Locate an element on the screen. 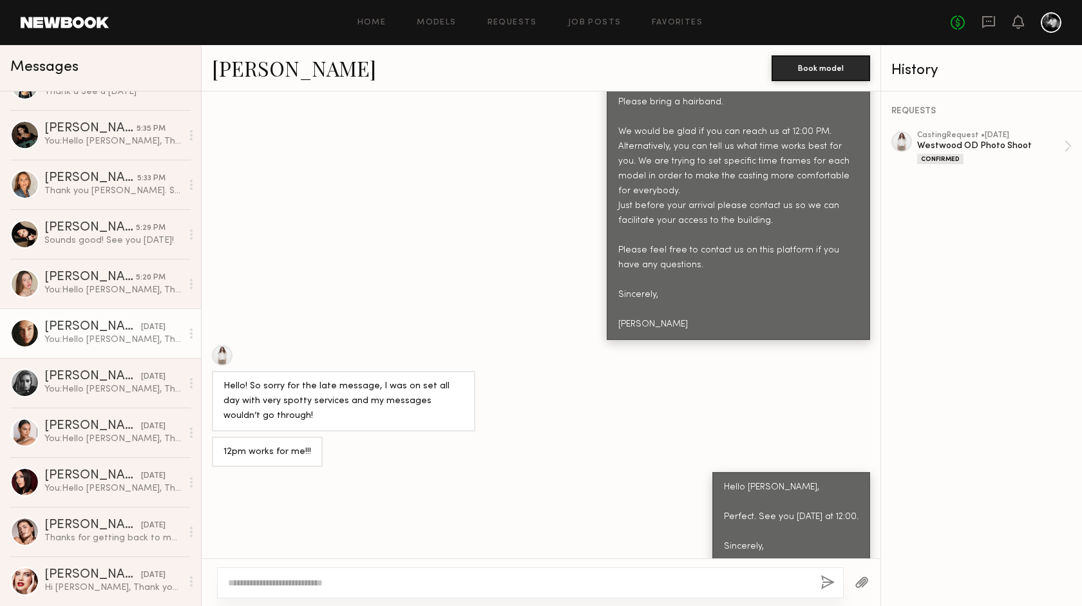 The height and width of the screenshot is (606, 1082). a: Home is located at coordinates (372, 23).